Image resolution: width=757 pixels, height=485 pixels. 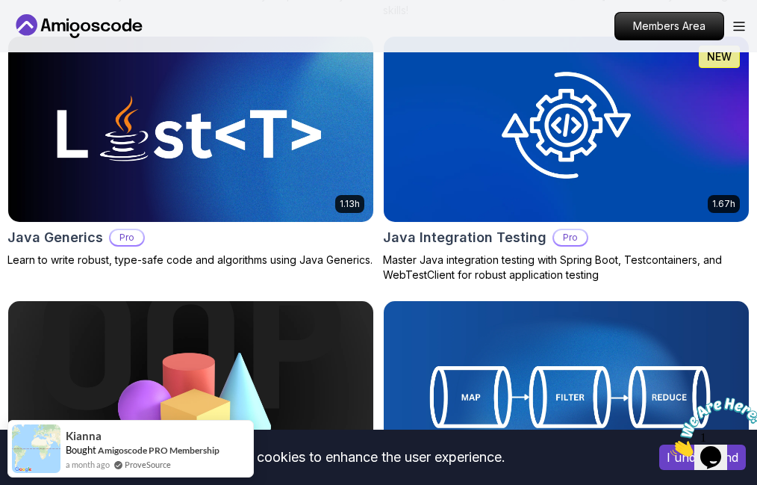 I want to click on h2: Java Generics, so click(x=55, y=237).